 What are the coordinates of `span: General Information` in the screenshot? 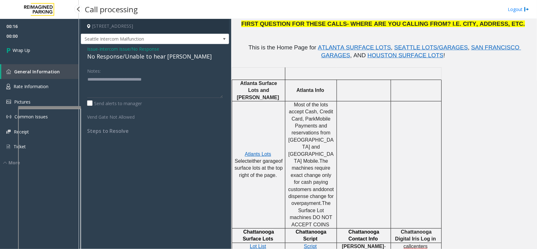 It's located at (37, 71).